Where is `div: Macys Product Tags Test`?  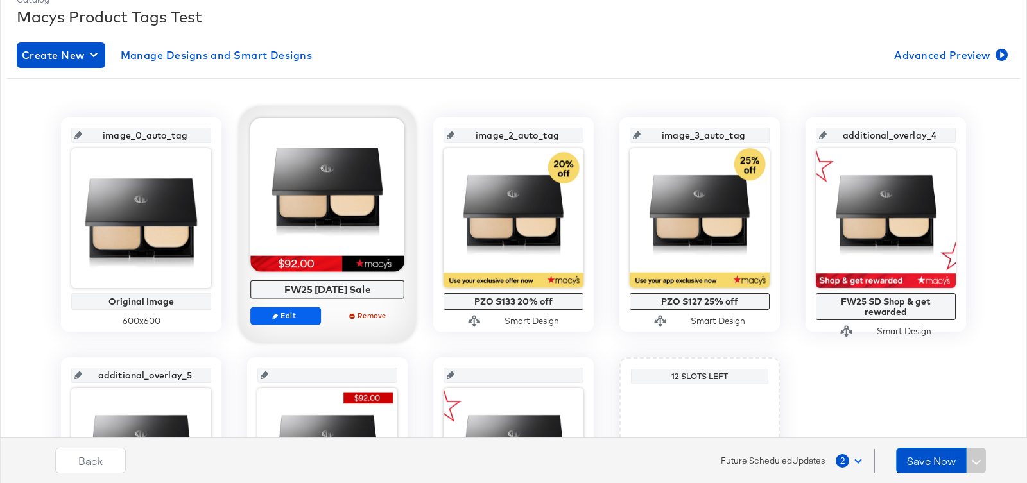
div: Macys Product Tags Test is located at coordinates (513, 17).